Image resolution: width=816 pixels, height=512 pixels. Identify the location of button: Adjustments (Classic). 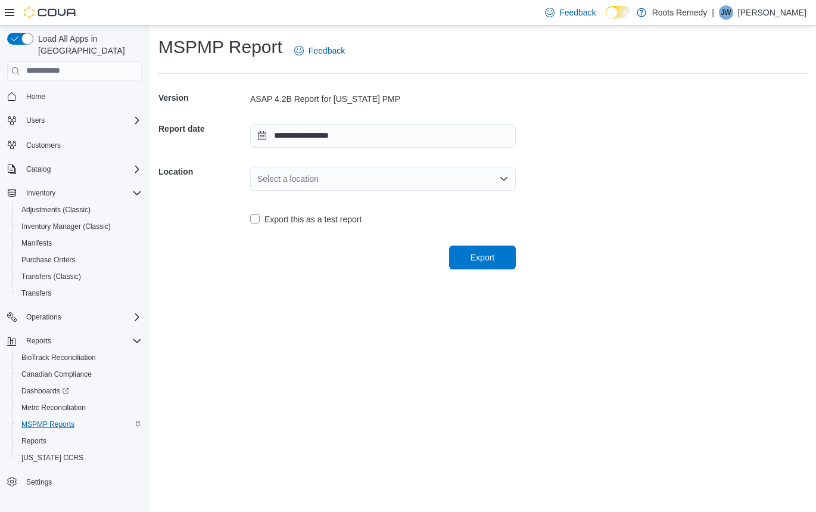
(79, 210).